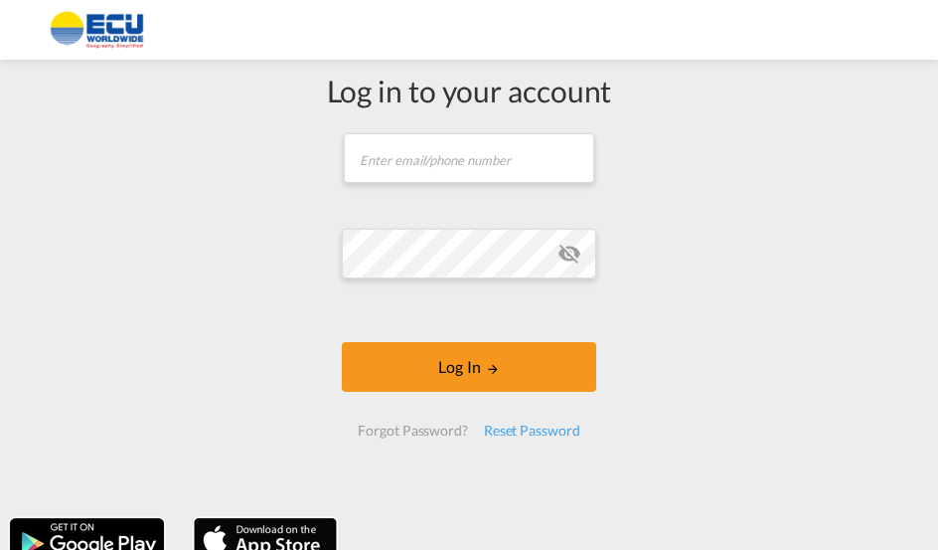 The image size is (938, 550). Describe the element at coordinates (468, 367) in the screenshot. I see `button: LOGIN` at that location.